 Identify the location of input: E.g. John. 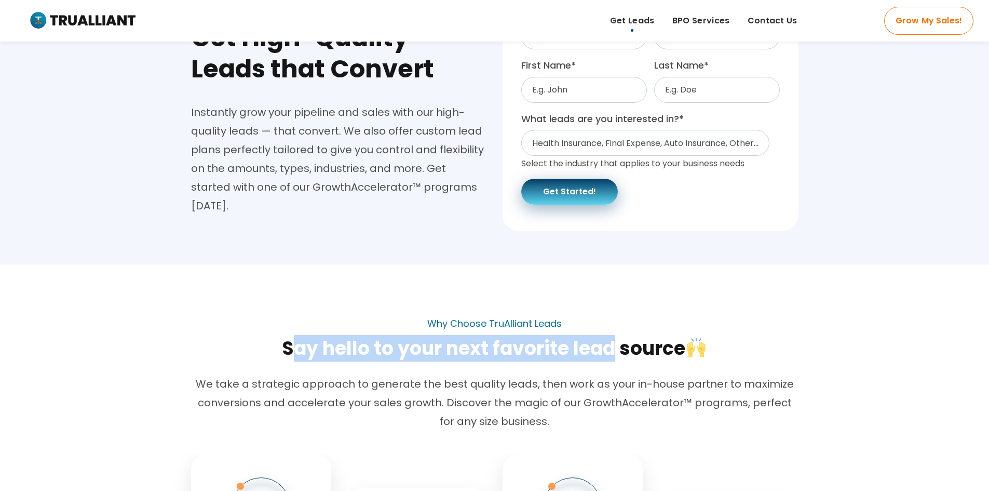
(584, 90).